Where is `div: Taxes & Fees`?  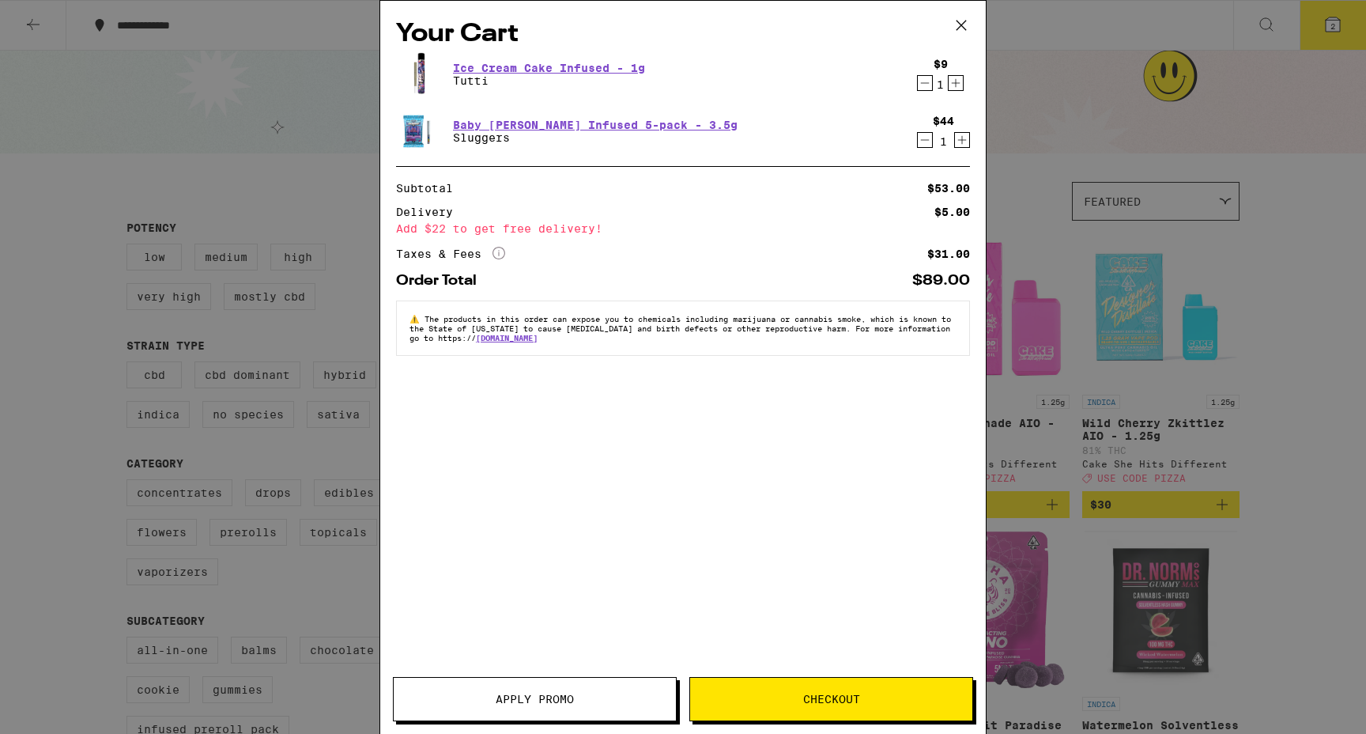 div: Taxes & Fees is located at coordinates (451, 254).